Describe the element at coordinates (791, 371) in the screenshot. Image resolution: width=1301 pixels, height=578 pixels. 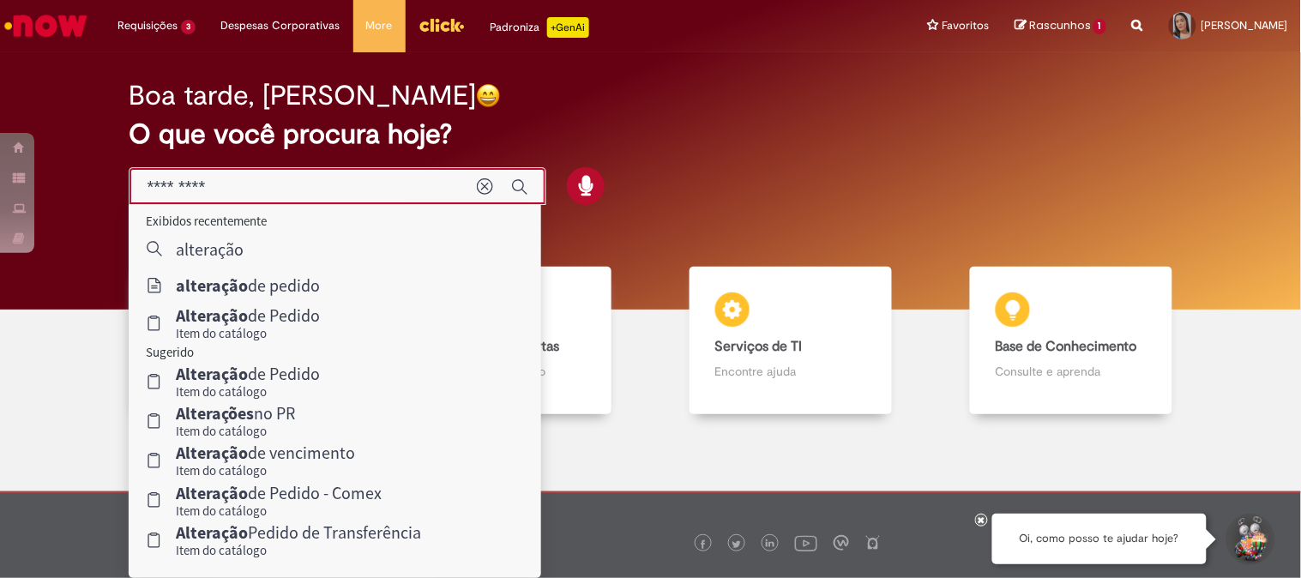
I see `p: Encontre ajuda` at that location.